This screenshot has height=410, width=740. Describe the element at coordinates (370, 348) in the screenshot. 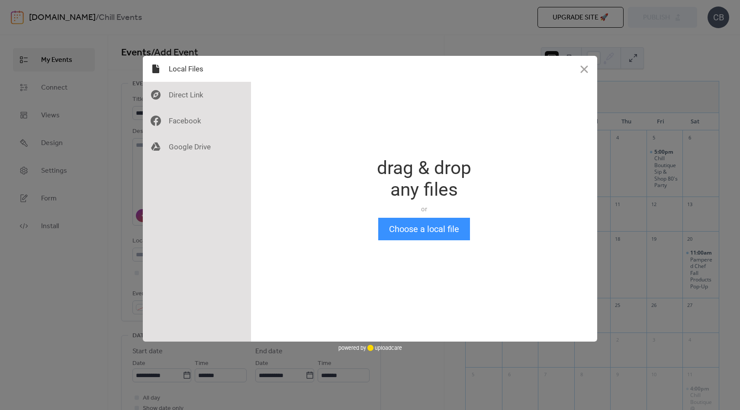

I see `div: powered by` at that location.